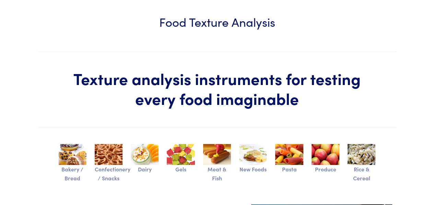  What do you see at coordinates (72, 174) in the screenshot?
I see `p: Bakery / Bread` at bounding box center [72, 174].